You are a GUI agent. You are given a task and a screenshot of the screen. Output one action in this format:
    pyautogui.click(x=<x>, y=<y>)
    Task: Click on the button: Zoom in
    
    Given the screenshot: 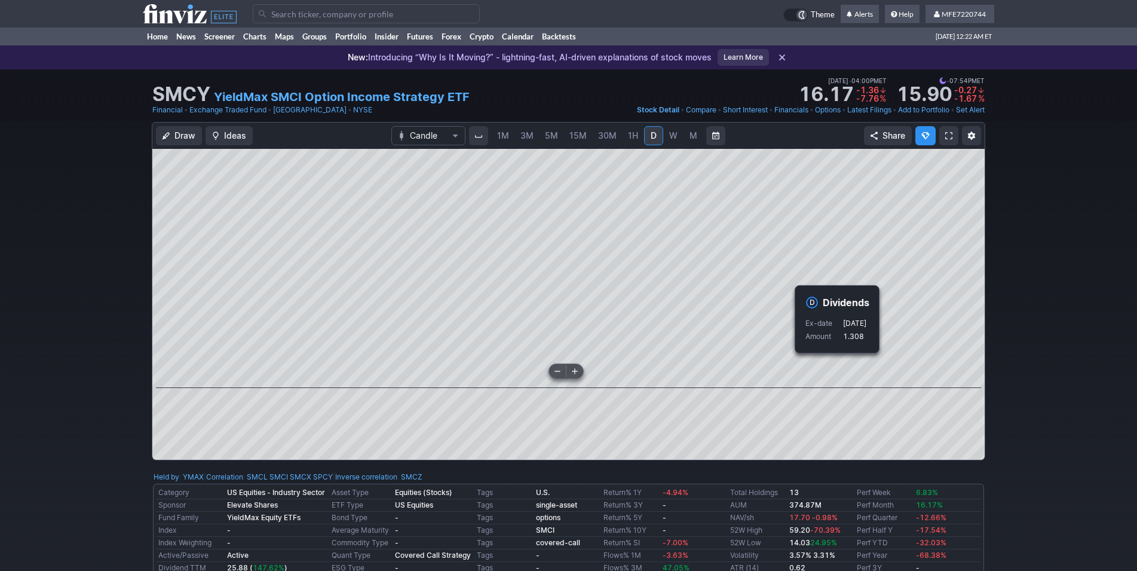 What is the action you would take?
    pyautogui.click(x=575, y=371)
    